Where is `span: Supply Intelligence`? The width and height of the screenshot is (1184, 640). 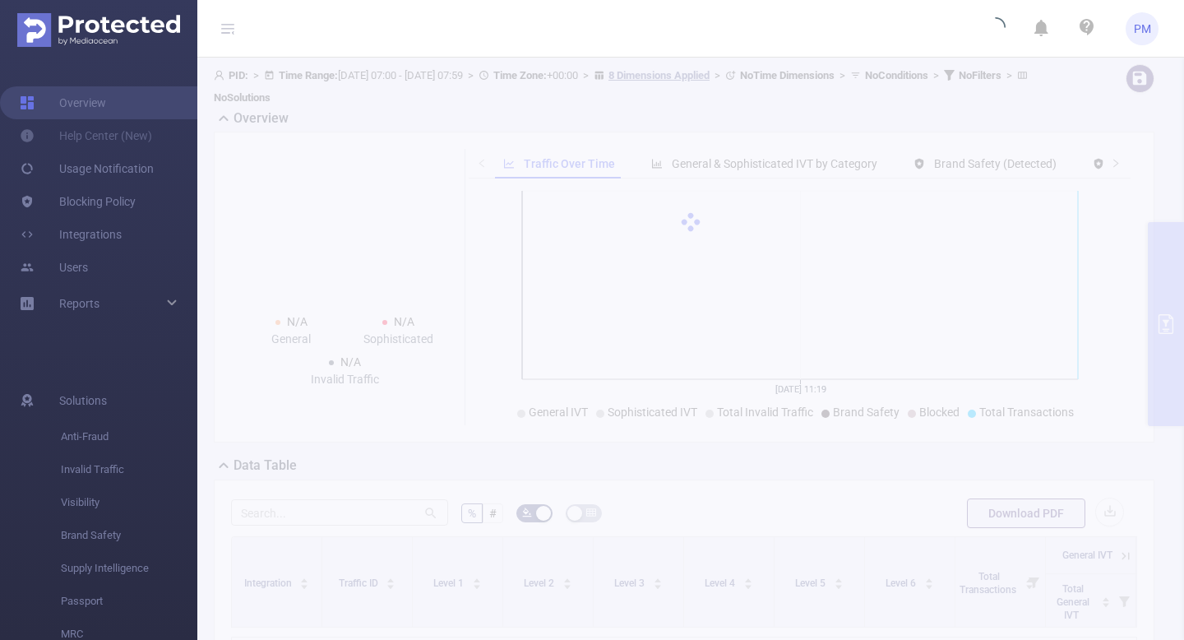
span: Supply Intelligence is located at coordinates (129, 568).